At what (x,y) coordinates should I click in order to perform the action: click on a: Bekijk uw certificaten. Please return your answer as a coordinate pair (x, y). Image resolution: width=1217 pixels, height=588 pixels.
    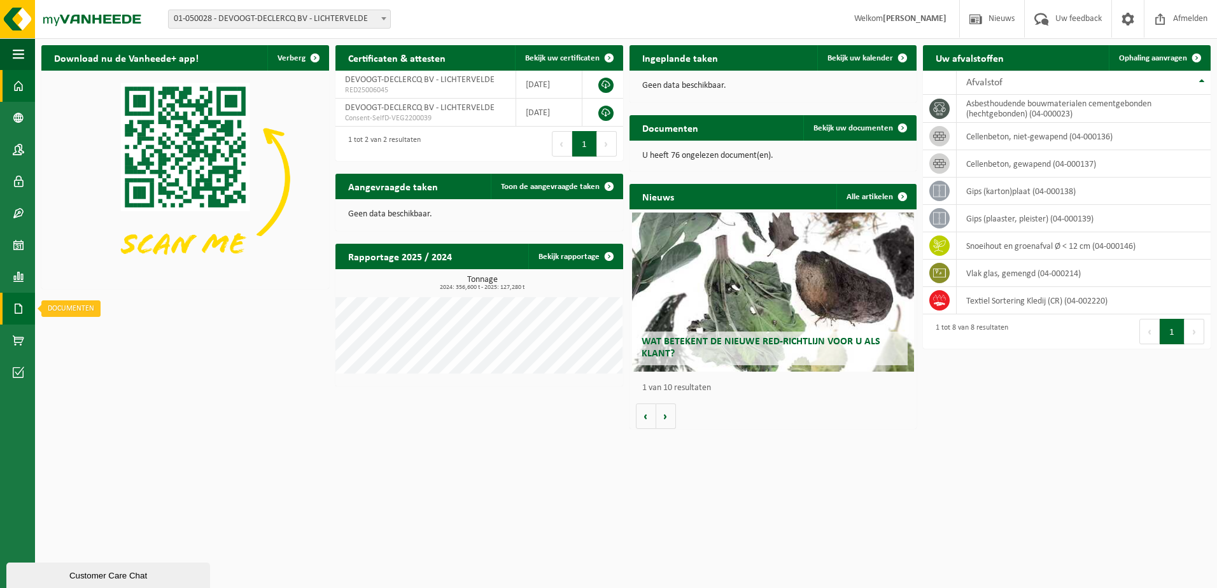
    Looking at the image, I should click on (568, 58).